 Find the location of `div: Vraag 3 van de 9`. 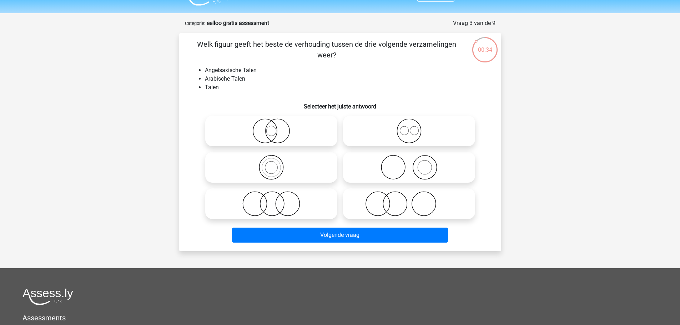

div: Vraag 3 van de 9 is located at coordinates (474, 23).